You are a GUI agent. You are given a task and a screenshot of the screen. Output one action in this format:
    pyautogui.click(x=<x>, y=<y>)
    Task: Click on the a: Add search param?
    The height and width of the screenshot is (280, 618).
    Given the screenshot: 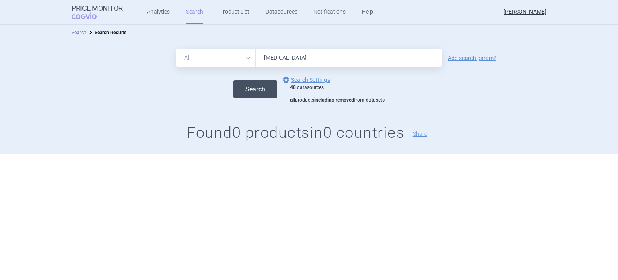 What is the action you would take?
    pyautogui.click(x=472, y=58)
    